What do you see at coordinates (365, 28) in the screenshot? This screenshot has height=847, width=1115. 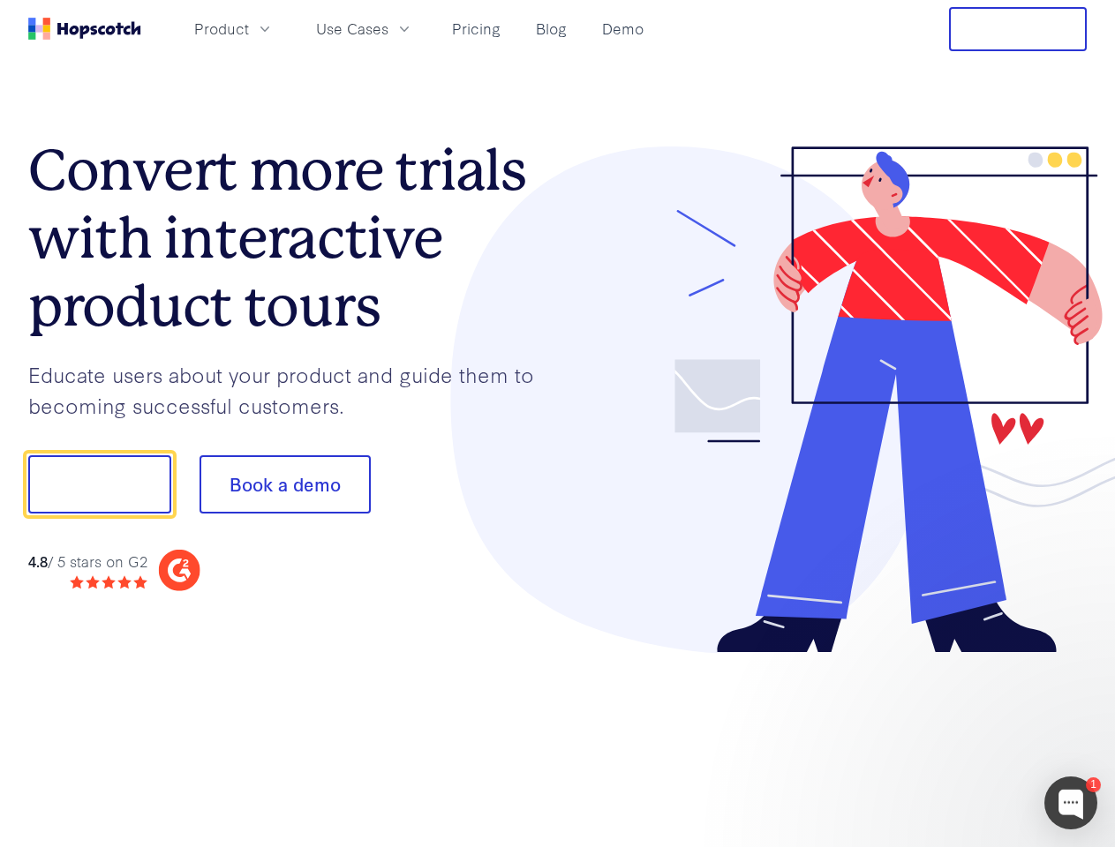 I see `button: Use Cases` at bounding box center [365, 28].